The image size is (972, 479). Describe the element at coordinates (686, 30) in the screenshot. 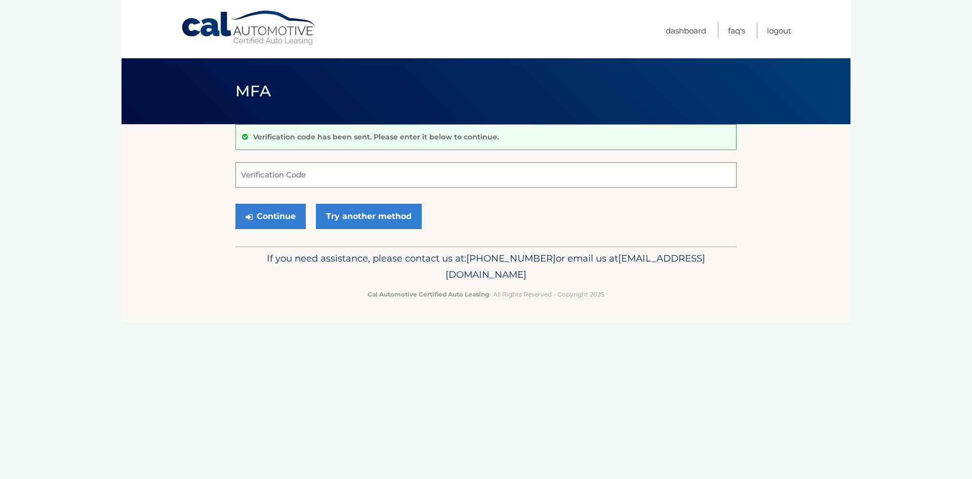

I see `a: Dashboard` at that location.